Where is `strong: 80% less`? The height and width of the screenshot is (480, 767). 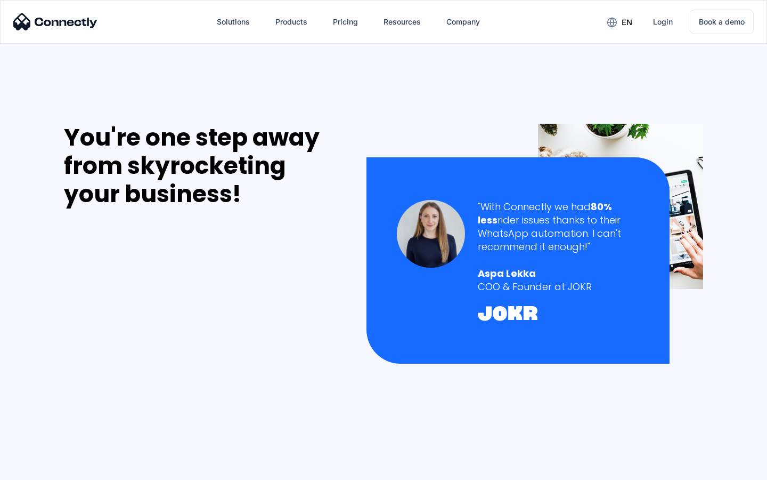
strong: 80% less is located at coordinates (545, 213).